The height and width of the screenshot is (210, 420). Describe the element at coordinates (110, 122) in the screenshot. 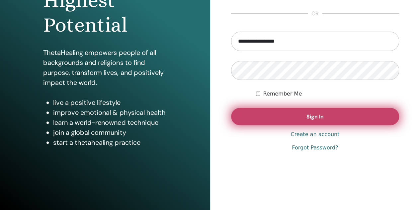

I see `li: learn a world-renowned technique` at that location.